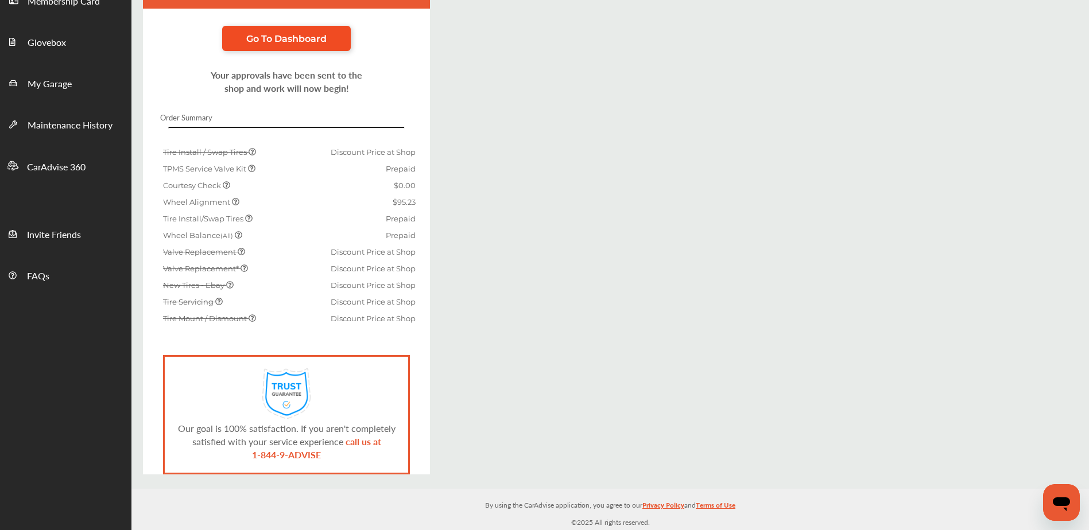 This screenshot has height=530, width=1089. Describe the element at coordinates (38, 277) in the screenshot. I see `span: FAQs` at that location.